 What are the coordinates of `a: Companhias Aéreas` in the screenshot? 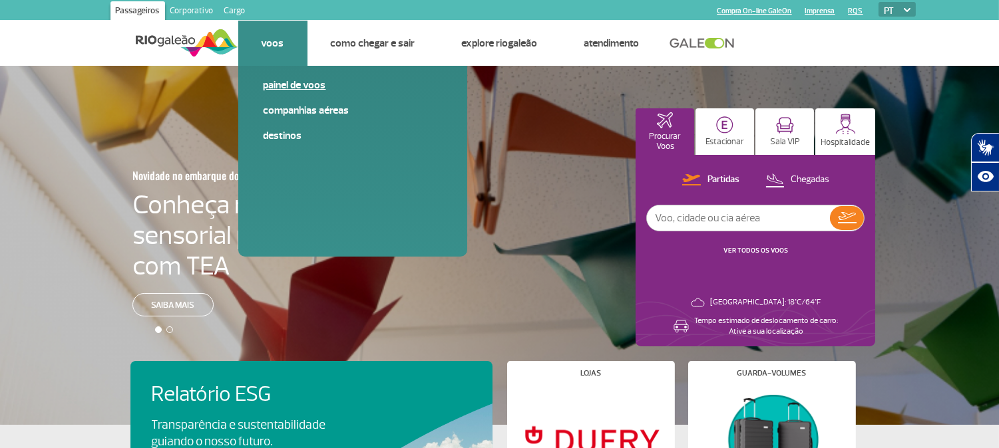 It's located at (353, 110).